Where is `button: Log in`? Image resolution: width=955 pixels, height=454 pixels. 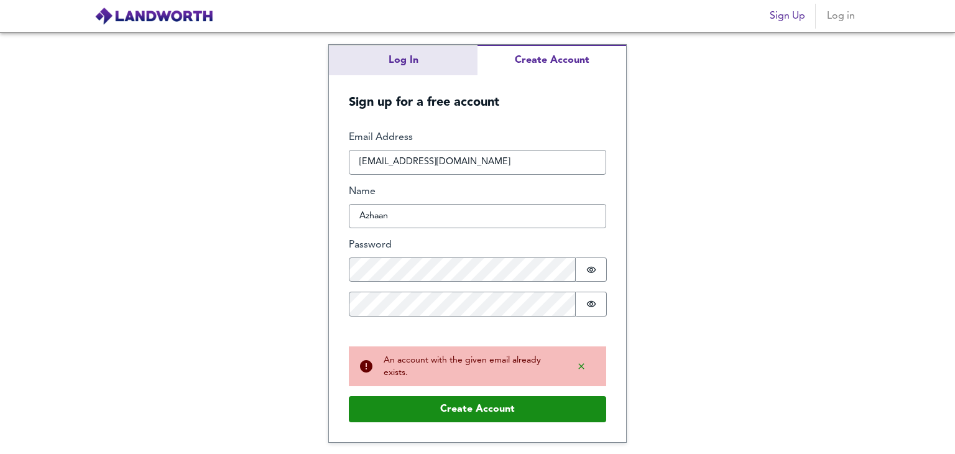 button: Log in is located at coordinates (841, 16).